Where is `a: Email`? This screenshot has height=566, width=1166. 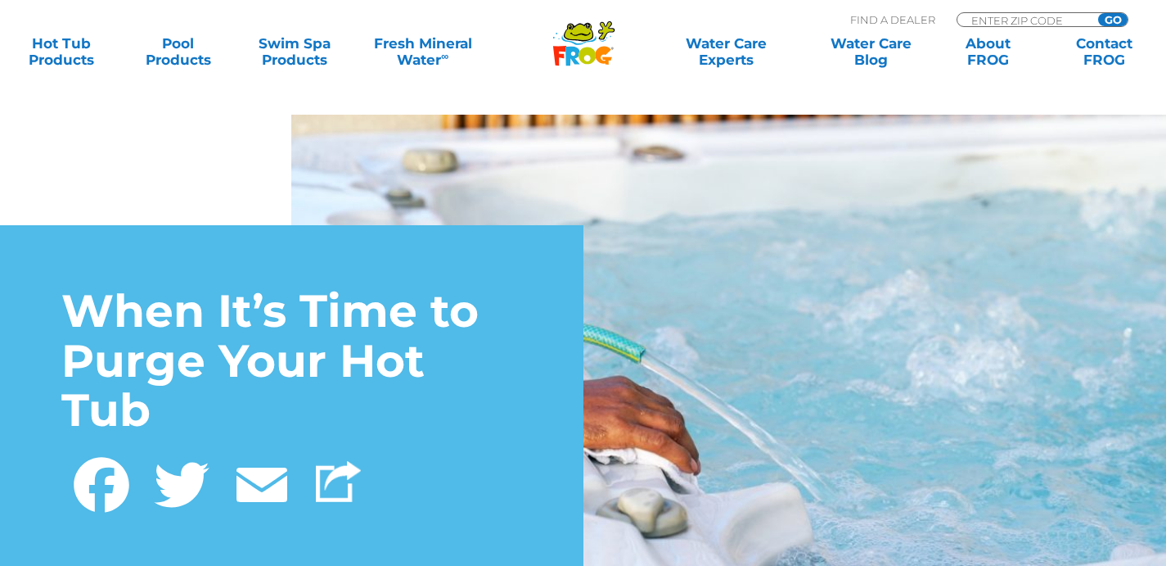
a: Email is located at coordinates (262, 481).